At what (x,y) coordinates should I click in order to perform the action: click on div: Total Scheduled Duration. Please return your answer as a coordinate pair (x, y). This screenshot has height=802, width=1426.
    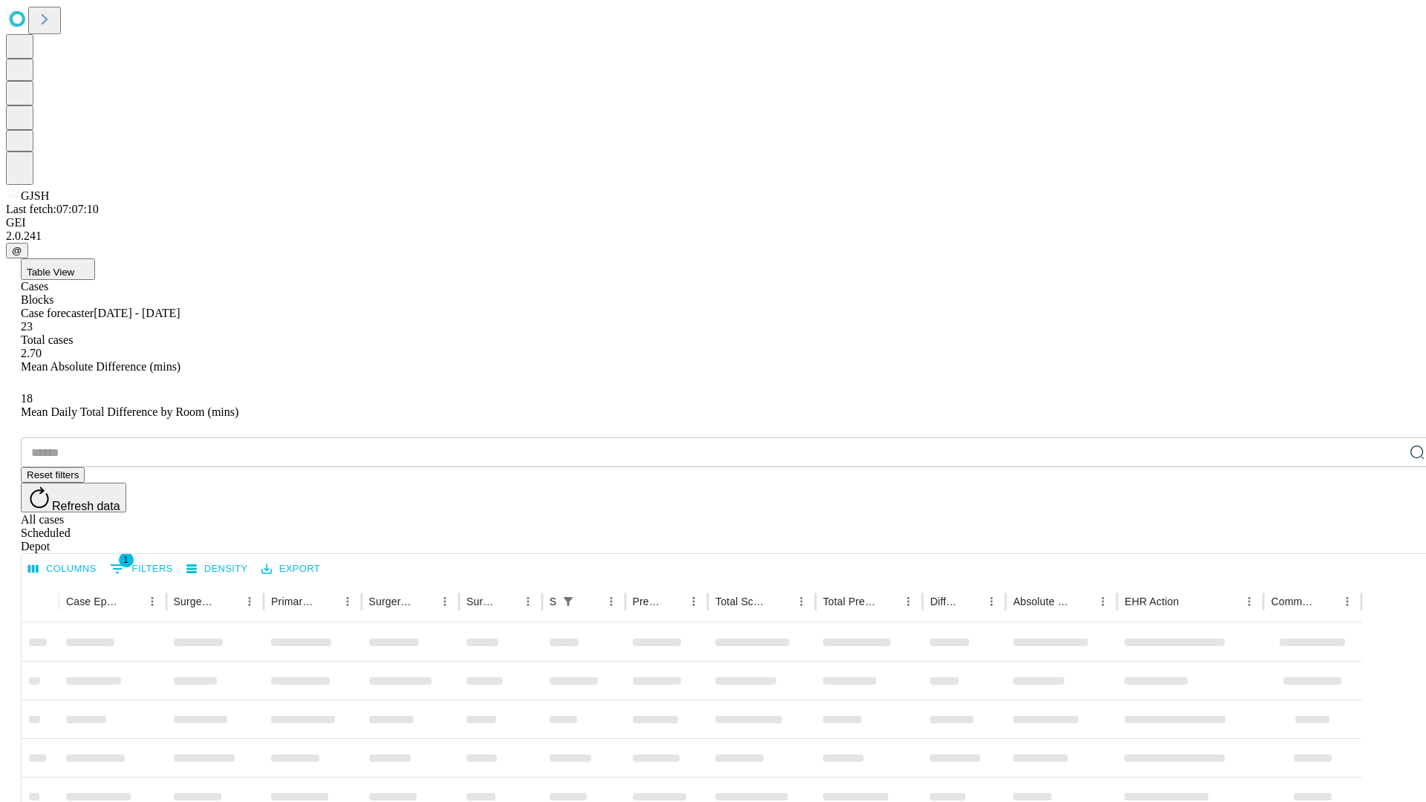
    Looking at the image, I should click on (742, 602).